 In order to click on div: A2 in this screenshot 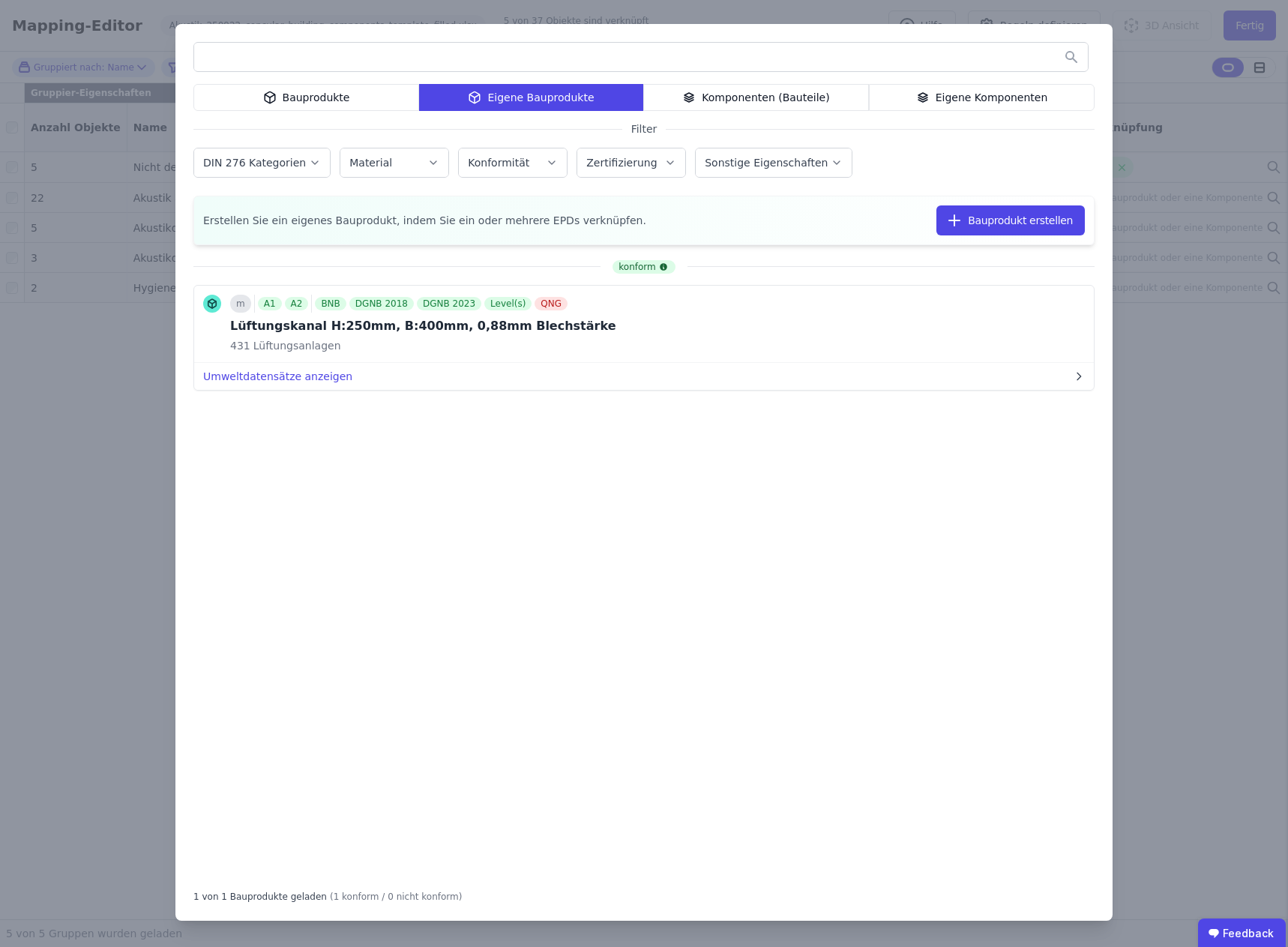, I will do `click(296, 304)`.